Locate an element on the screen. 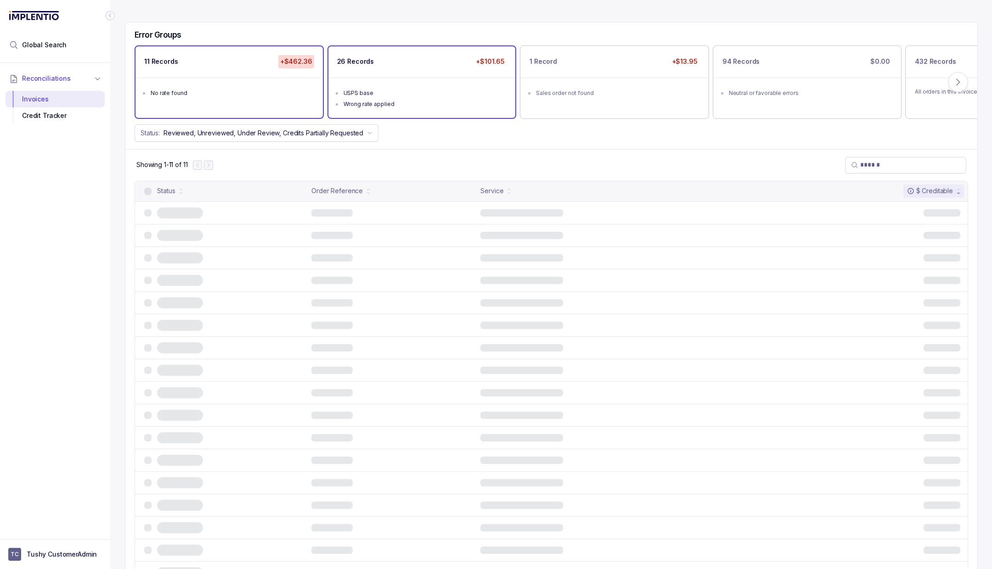  div: Credit Tracker is located at coordinates (55, 116).